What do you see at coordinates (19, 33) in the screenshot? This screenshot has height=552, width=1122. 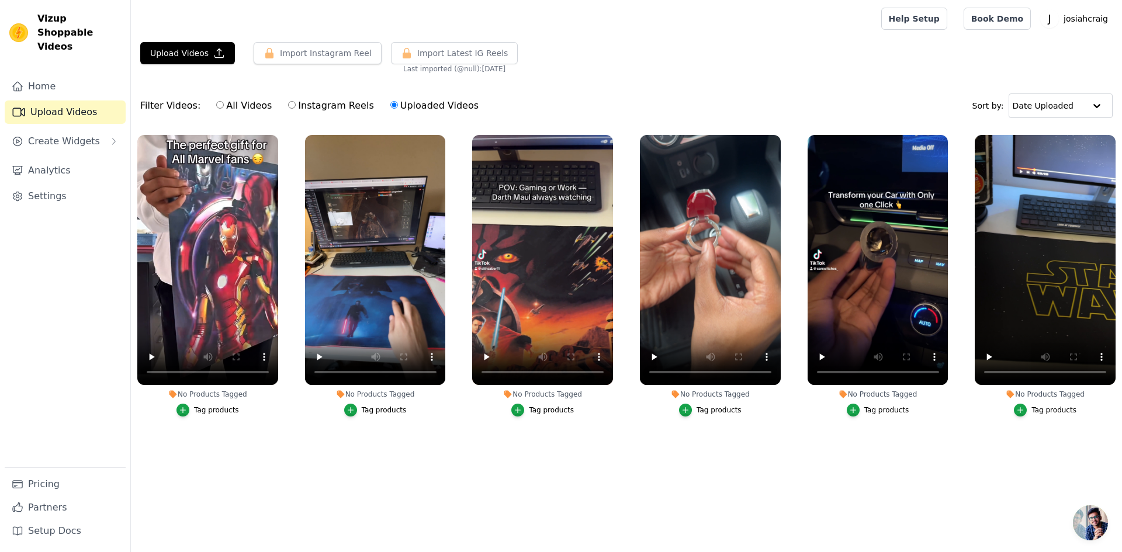 I see `img: Vizup` at bounding box center [19, 33].